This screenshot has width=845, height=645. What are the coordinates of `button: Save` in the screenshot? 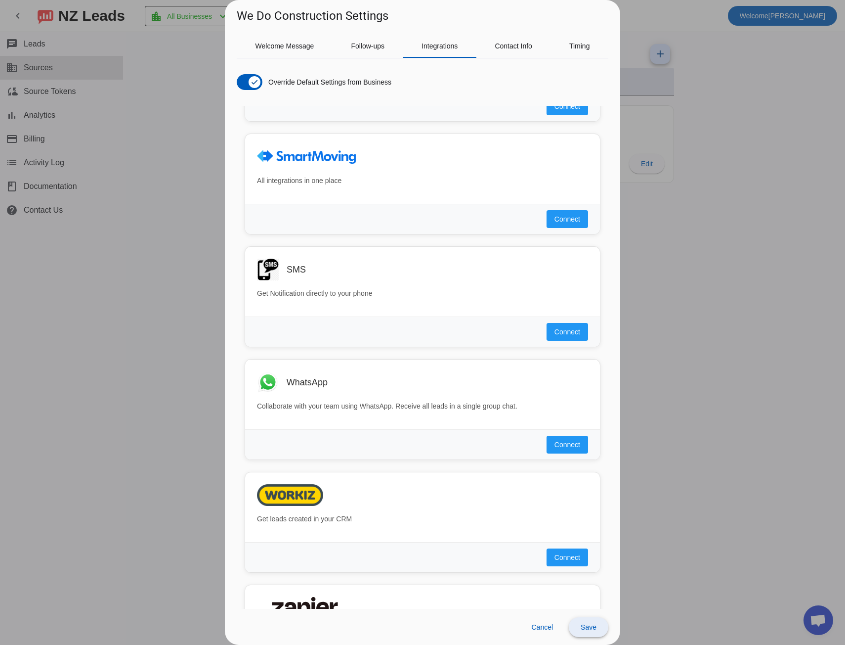 It's located at (589, 627).